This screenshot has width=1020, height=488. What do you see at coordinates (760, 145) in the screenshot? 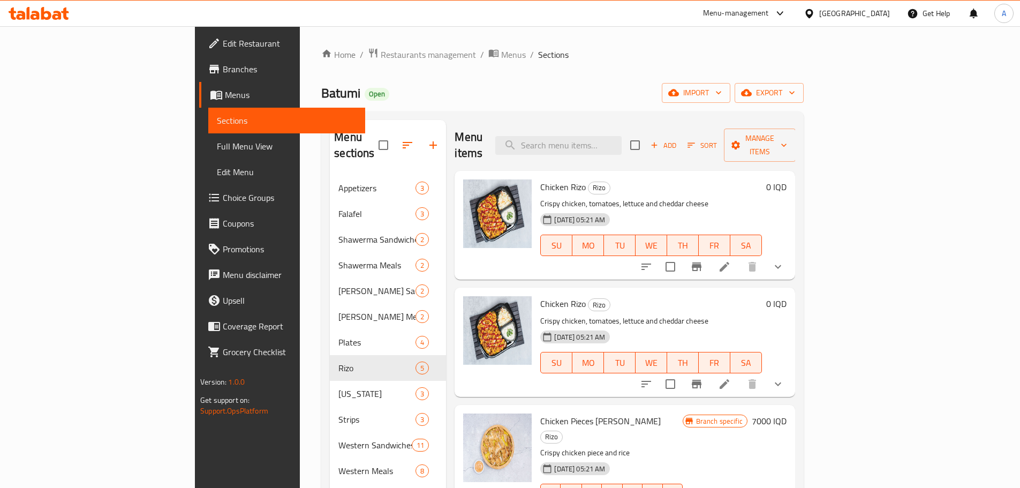
I see `span: Manage items` at bounding box center [760, 145].